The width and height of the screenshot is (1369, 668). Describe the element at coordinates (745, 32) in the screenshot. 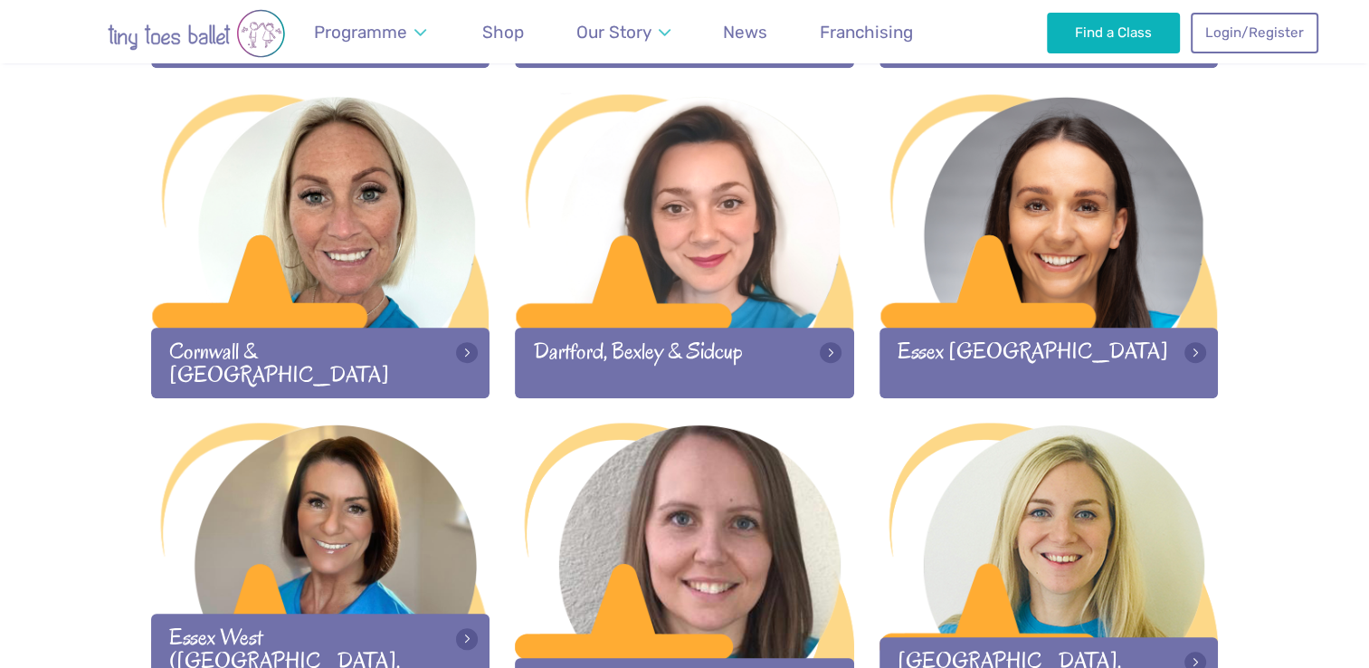

I see `span: News` at that location.